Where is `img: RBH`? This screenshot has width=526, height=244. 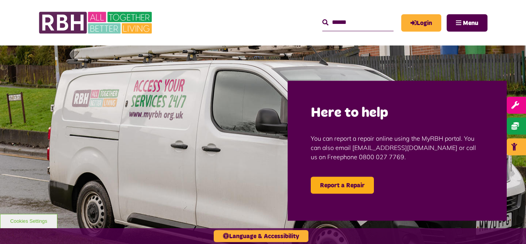
img: RBH is located at coordinates (96, 23).